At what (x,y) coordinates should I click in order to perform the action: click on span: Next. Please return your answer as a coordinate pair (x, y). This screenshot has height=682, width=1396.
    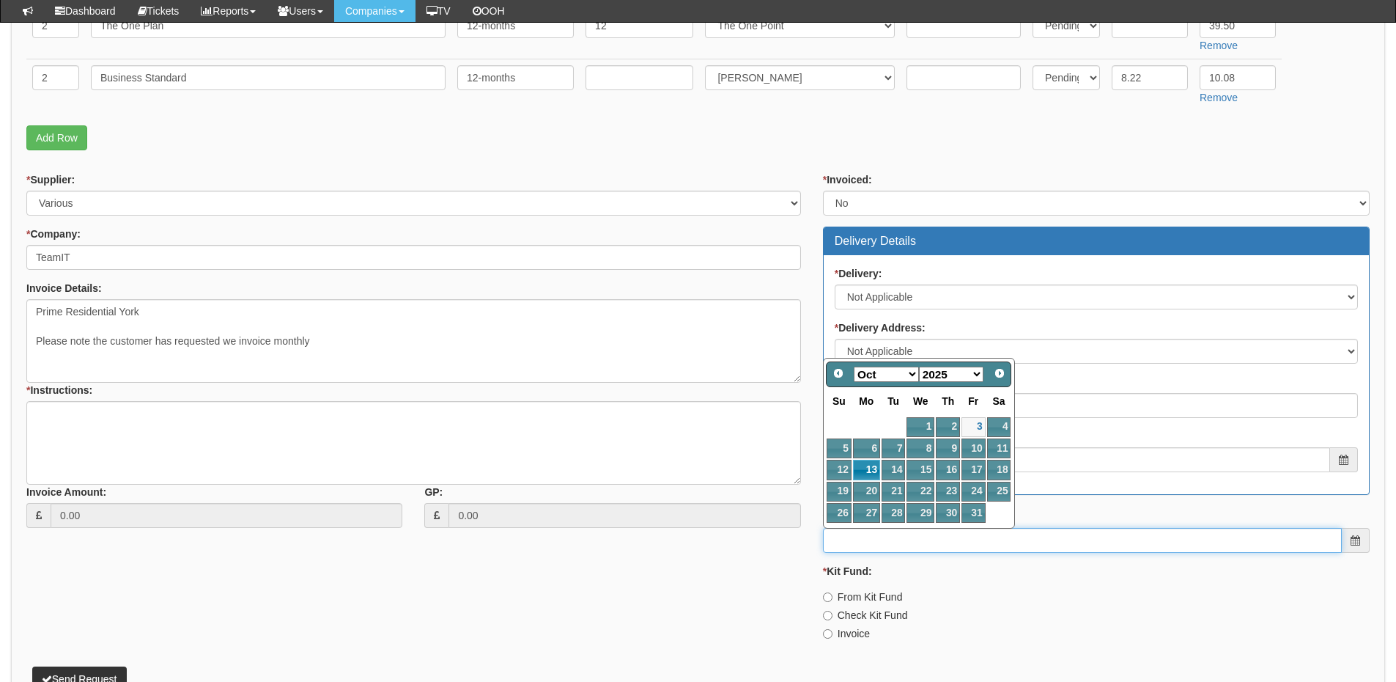
    Looking at the image, I should click on (1000, 373).